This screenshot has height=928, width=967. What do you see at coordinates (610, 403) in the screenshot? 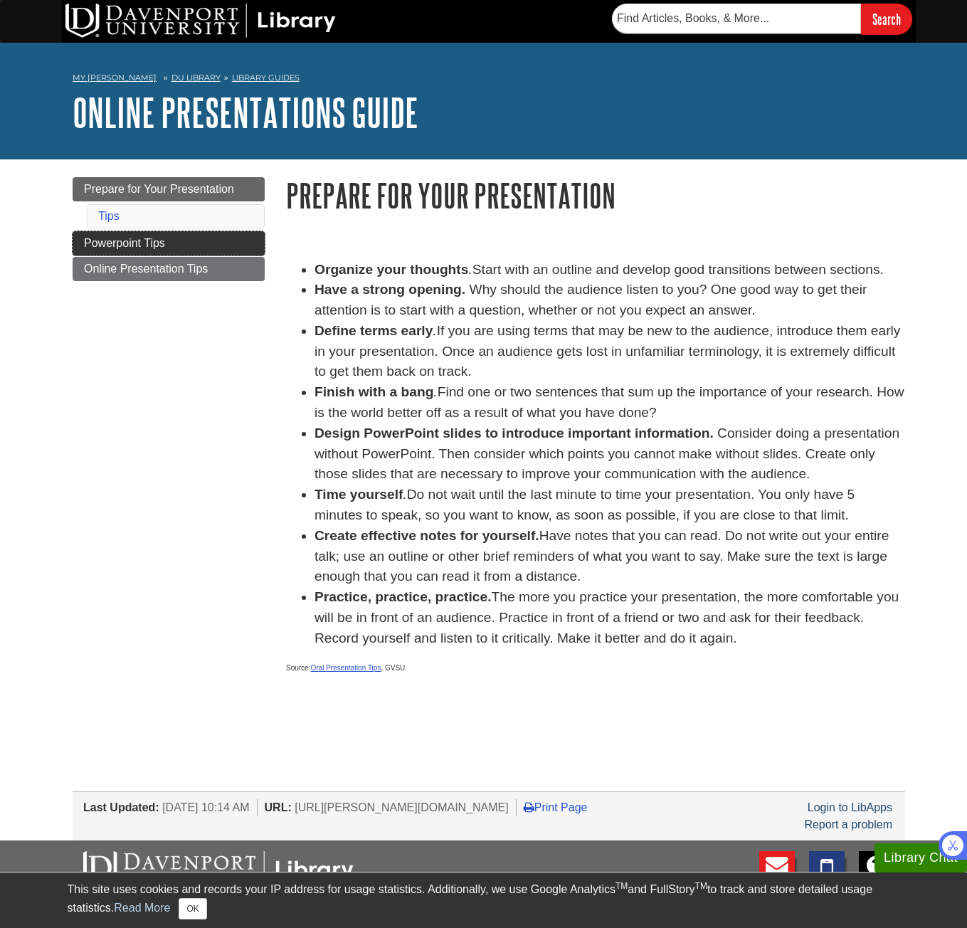
I see `li: Find one or two sentences that sum up the importance of your research. How is the world better of...` at bounding box center [610, 403].